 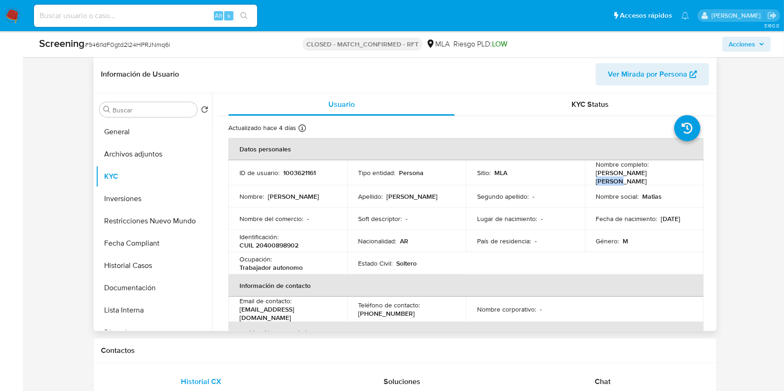 I want to click on p: País de residencia :, so click(x=504, y=241).